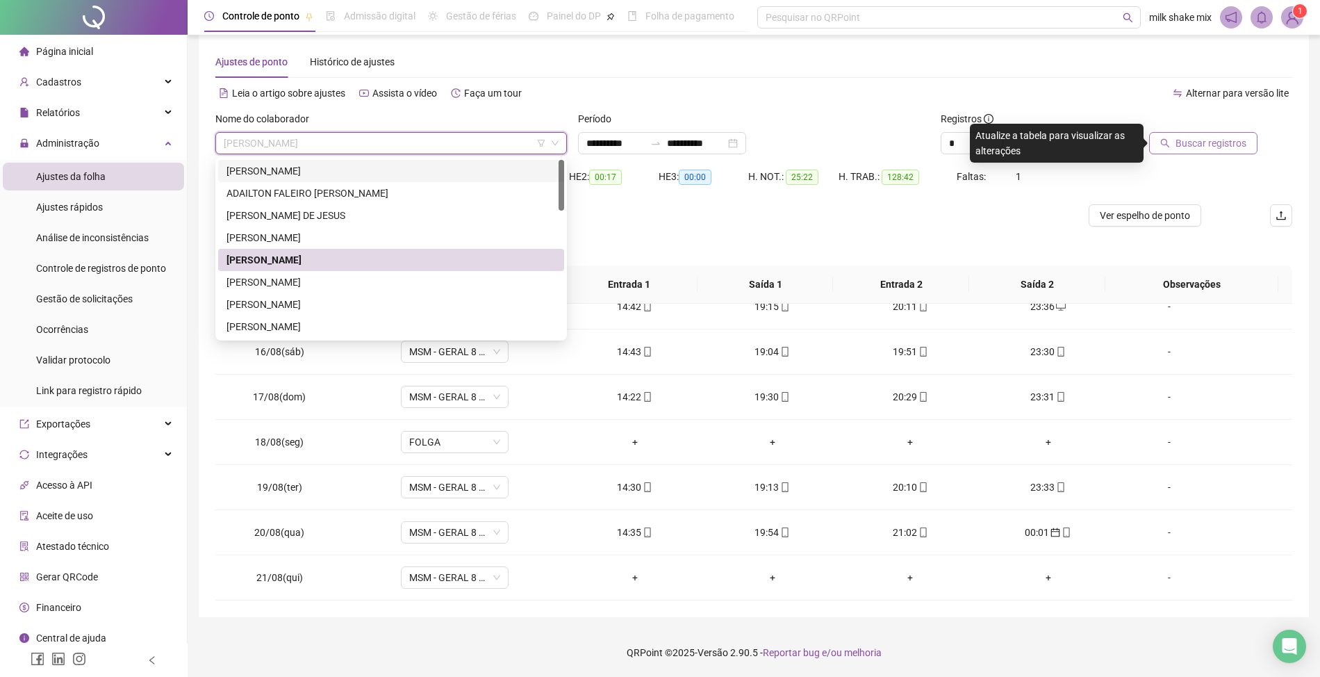 The height and width of the screenshot is (677, 1320). I want to click on th: Observações, so click(1192, 284).